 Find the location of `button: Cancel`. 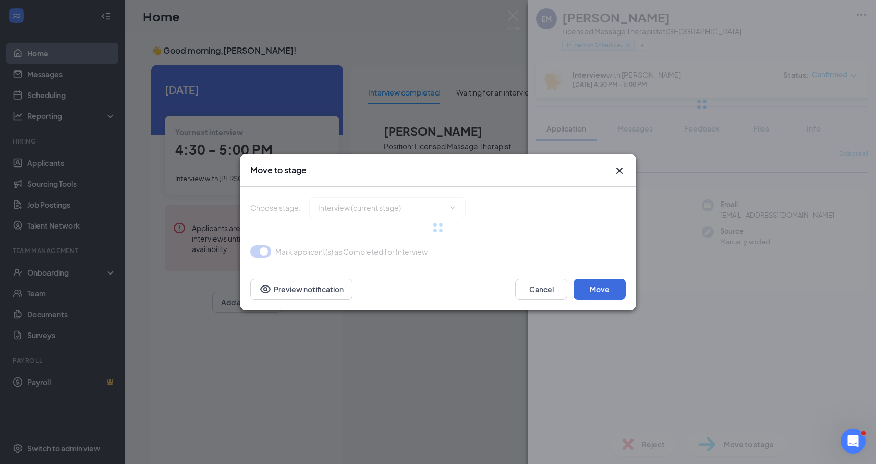

button: Cancel is located at coordinates (542, 289).